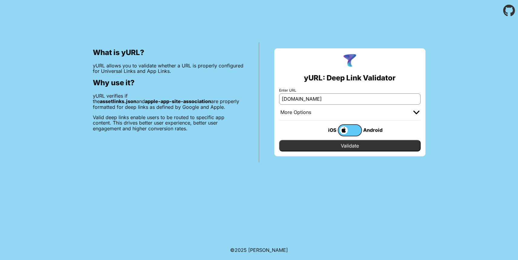 The image size is (518, 260). What do you see at coordinates (350, 146) in the screenshot?
I see `input: Validate` at bounding box center [350, 146].